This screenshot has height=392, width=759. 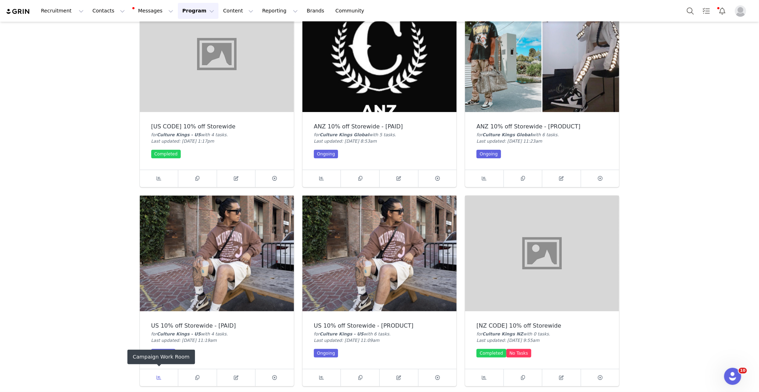 What do you see at coordinates (503, 334) in the screenshot?
I see `span: Culture Kings NZ` at bounding box center [503, 334].